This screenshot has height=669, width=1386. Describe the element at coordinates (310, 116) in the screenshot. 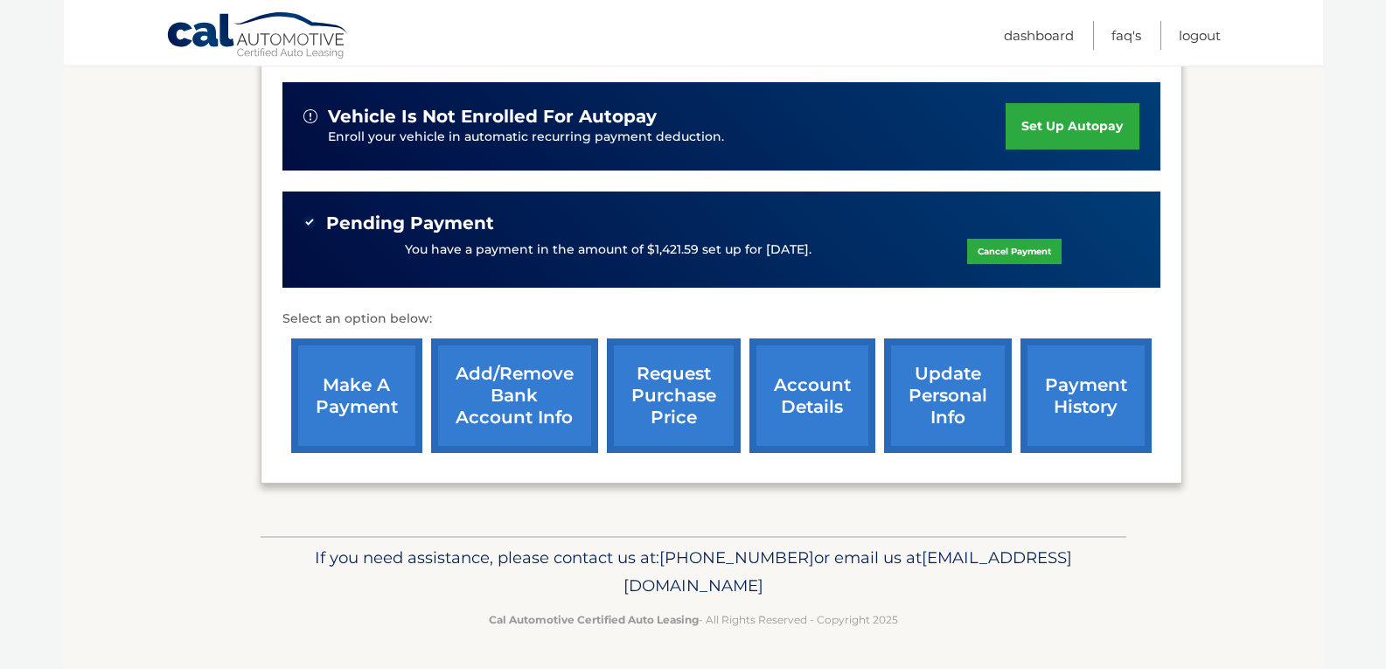

I see `img: alert-white.svg` at that location.